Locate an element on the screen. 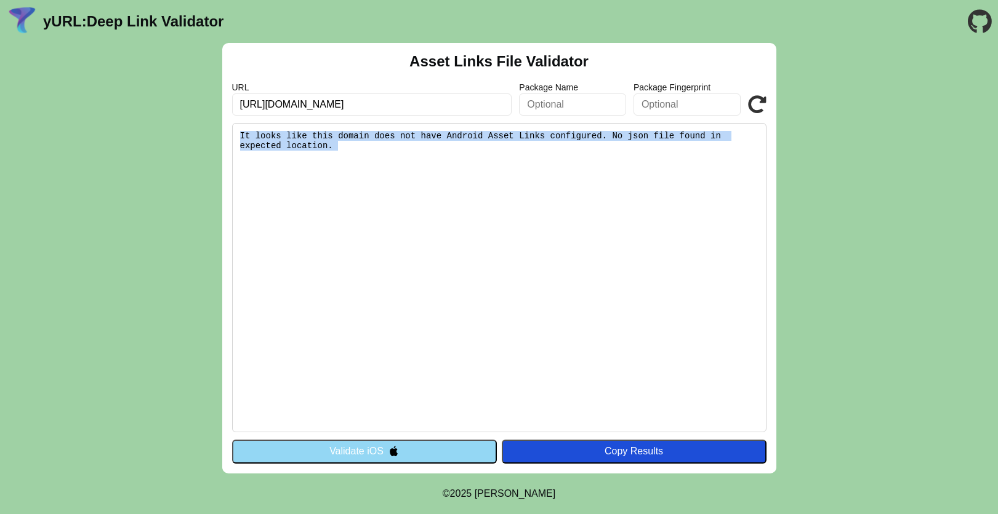 This screenshot has width=998, height=514. button: Copy Results is located at coordinates (634, 452).